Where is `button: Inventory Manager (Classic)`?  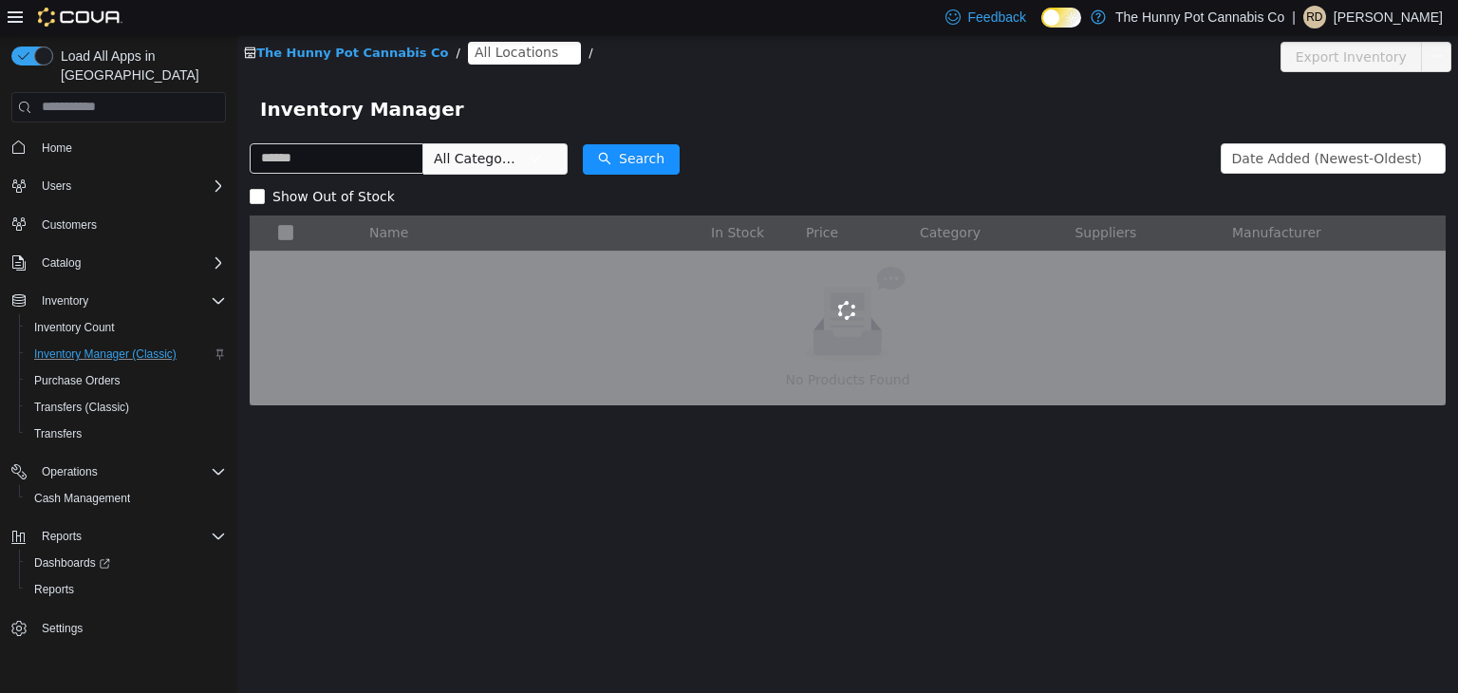
button: Inventory Manager (Classic) is located at coordinates (126, 354).